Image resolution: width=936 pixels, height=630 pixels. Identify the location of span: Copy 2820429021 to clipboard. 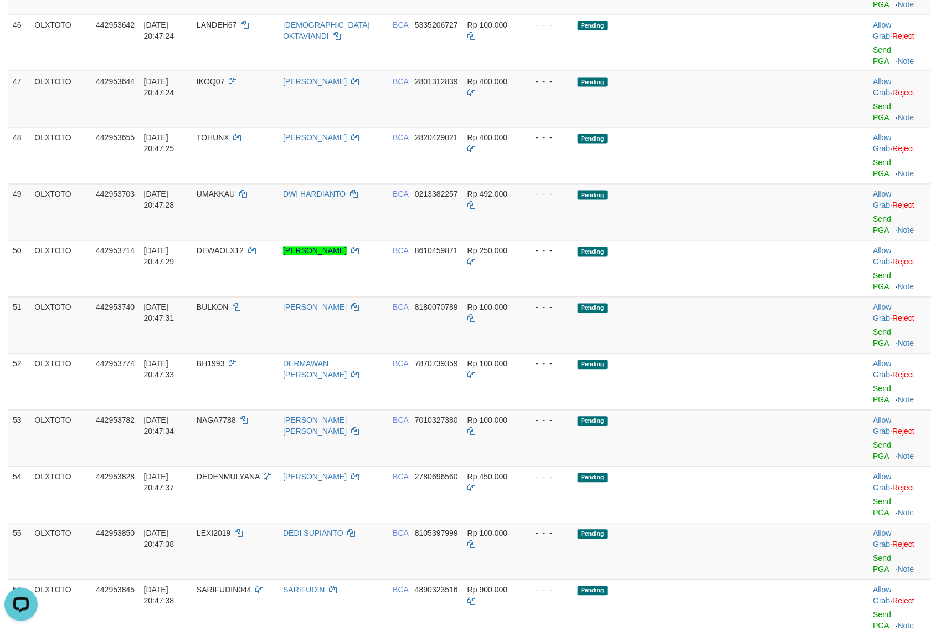
(436, 138).